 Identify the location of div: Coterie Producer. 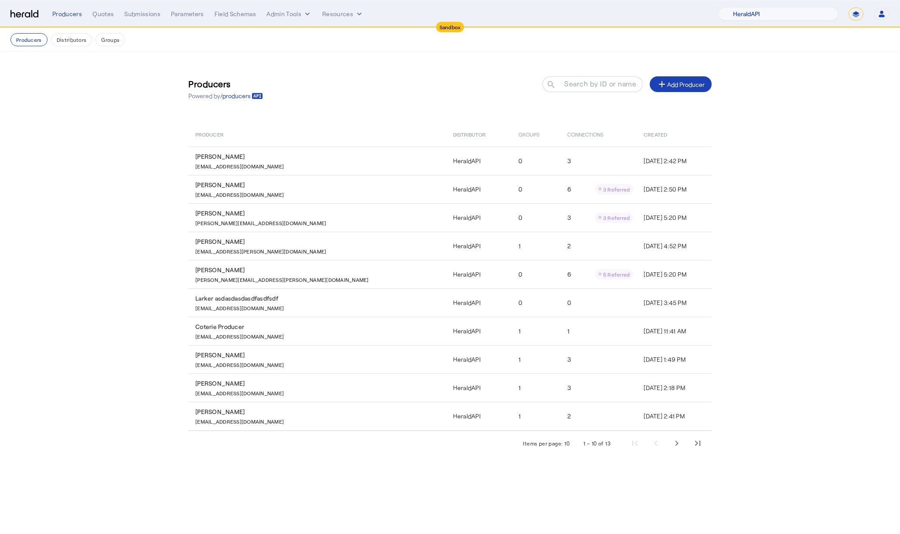
(319, 327).